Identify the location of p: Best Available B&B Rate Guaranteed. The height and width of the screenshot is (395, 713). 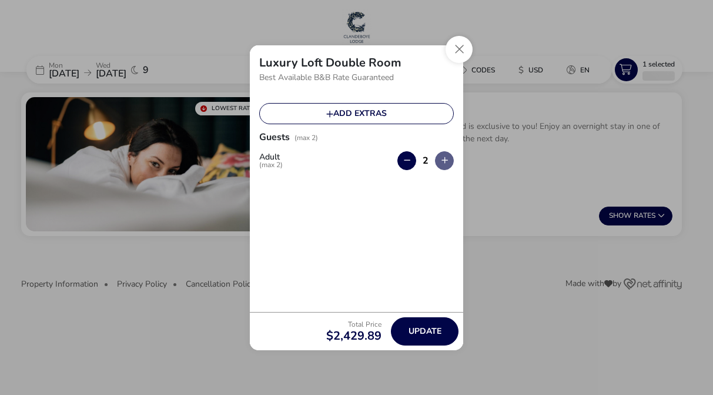
(356, 78).